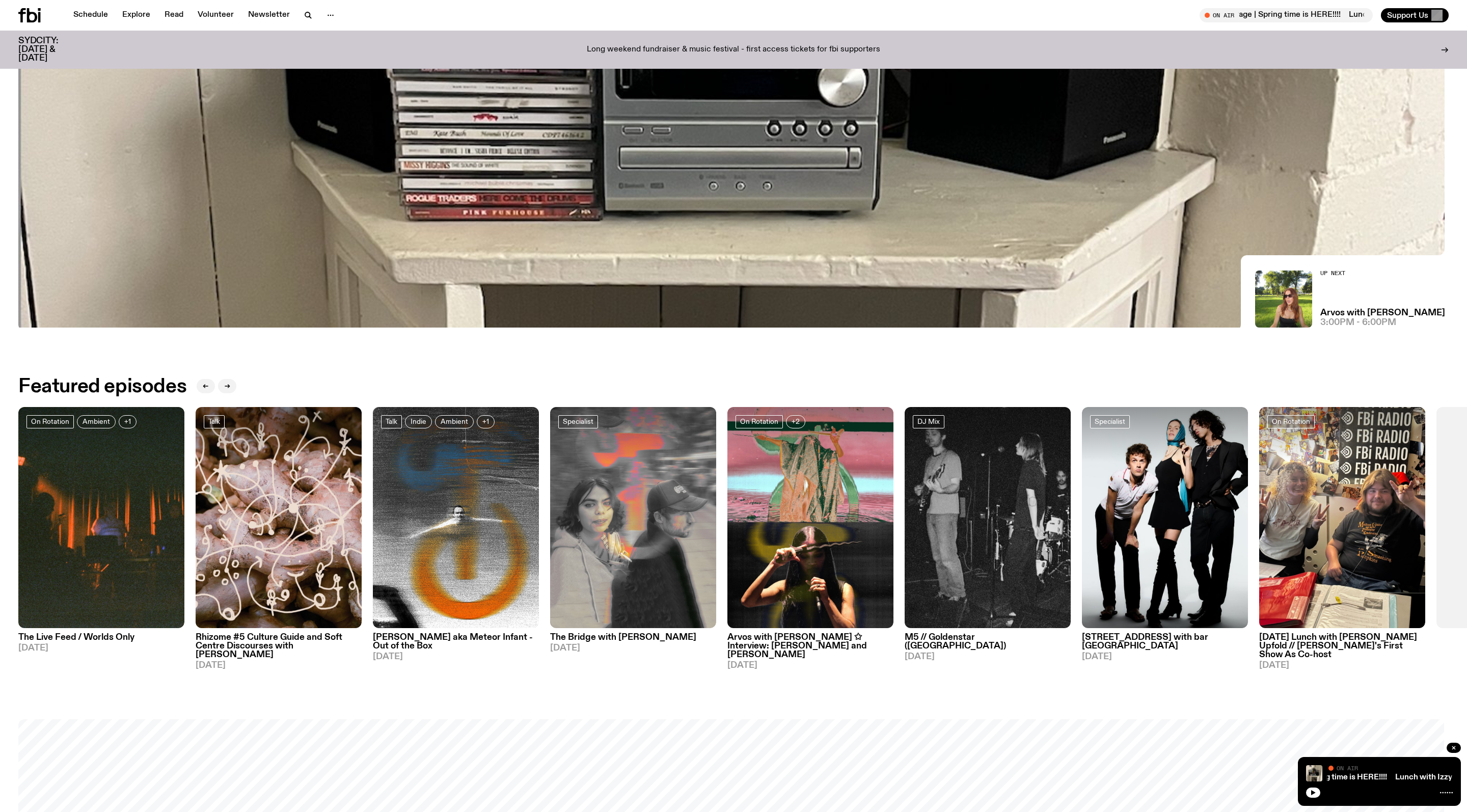 The width and height of the screenshot is (1467, 812). I want to click on img: A close up picture of a bunch of ginger roots. Yellow squiggles with arrows, hearts and dots are ..., so click(278, 517).